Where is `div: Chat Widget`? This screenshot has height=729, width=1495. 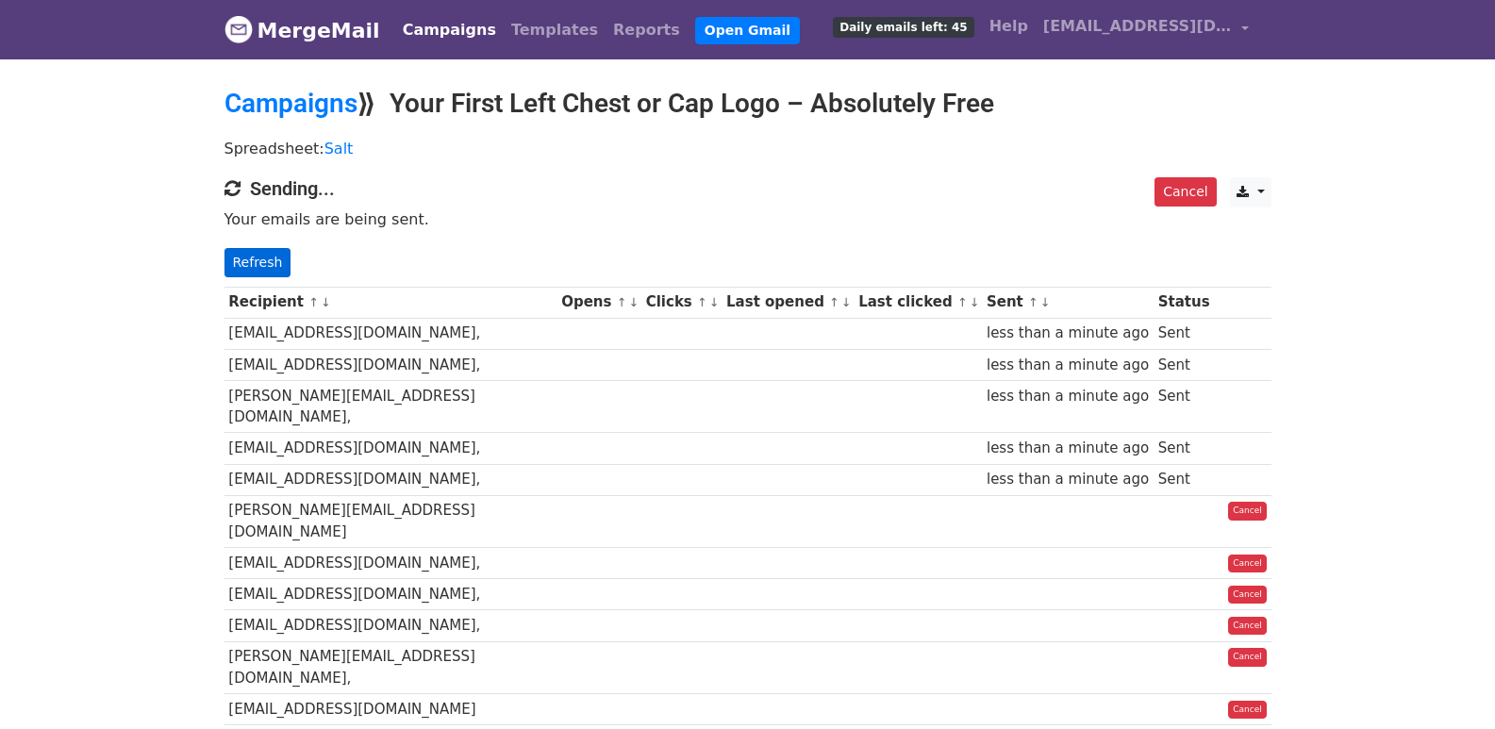
div: Chat Widget is located at coordinates (1448, 684).